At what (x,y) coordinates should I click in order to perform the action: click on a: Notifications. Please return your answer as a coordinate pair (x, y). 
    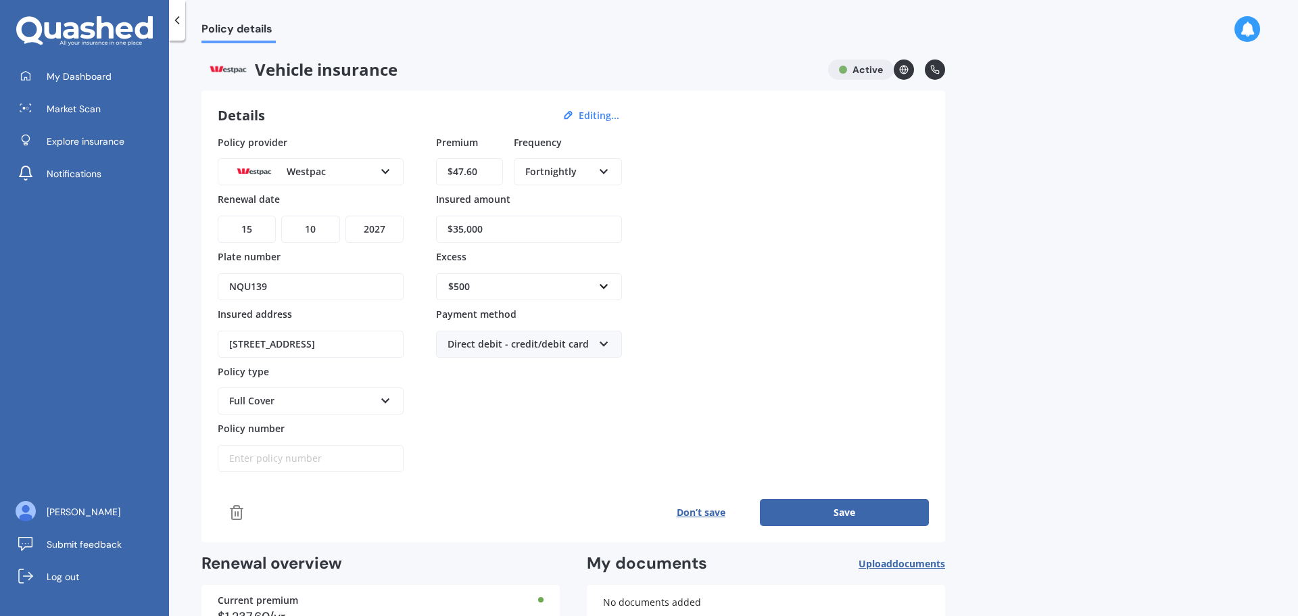
    Looking at the image, I should click on (89, 174).